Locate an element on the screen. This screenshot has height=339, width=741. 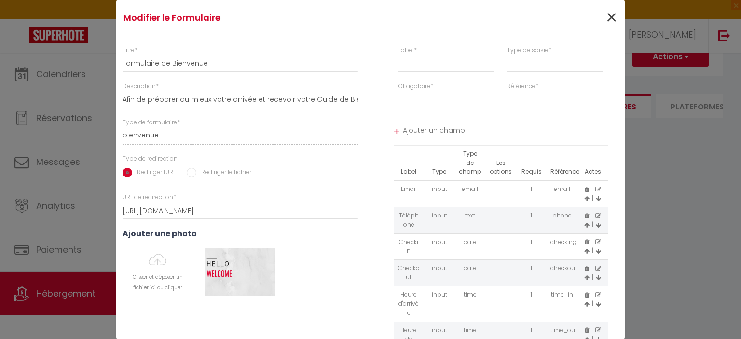
h3: Ajouter une photo is located at coordinates (240, 234).